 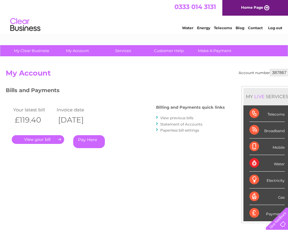 I want to click on div: Gas, so click(x=267, y=197).